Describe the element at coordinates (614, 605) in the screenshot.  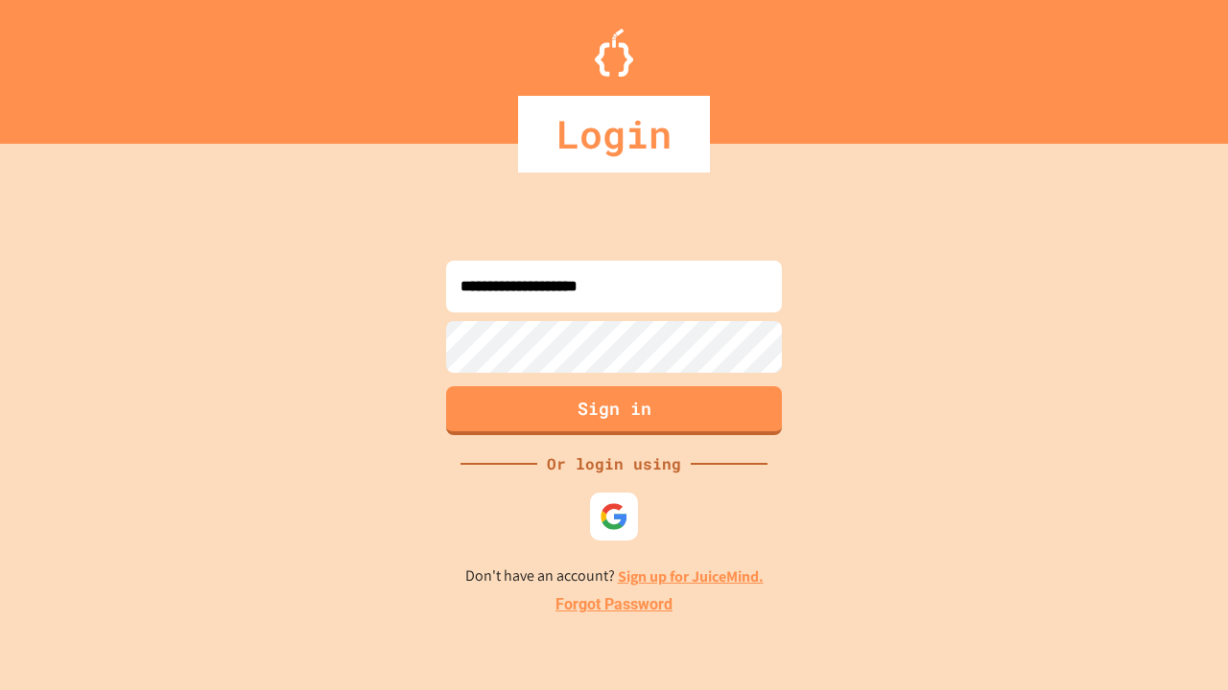
I see `a: Forgot Password` at that location.